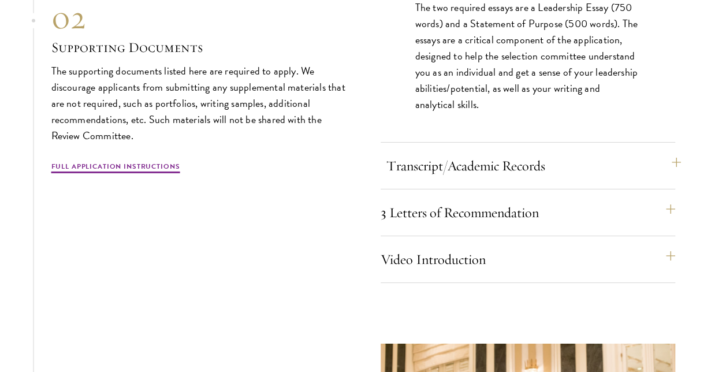  Describe the element at coordinates (528, 259) in the screenshot. I see `button: Video Introduction` at that location.